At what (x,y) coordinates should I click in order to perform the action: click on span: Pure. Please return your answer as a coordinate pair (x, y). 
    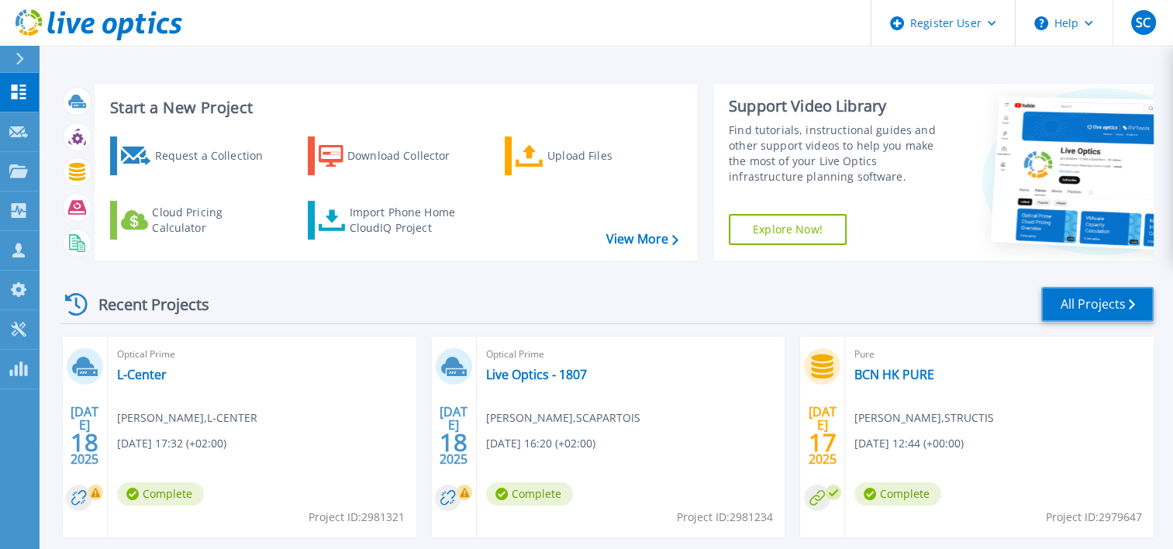
    Looking at the image, I should click on (999, 354).